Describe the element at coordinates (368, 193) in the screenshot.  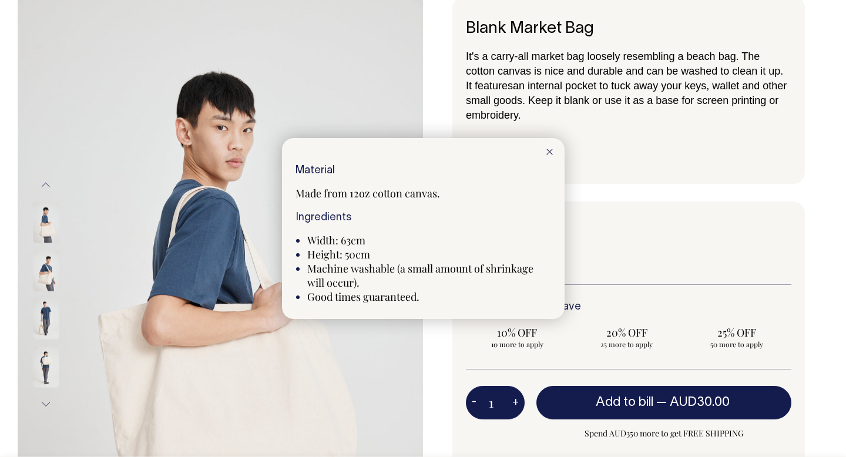
I see `span: Made from 12oz cotton canvas.` at that location.